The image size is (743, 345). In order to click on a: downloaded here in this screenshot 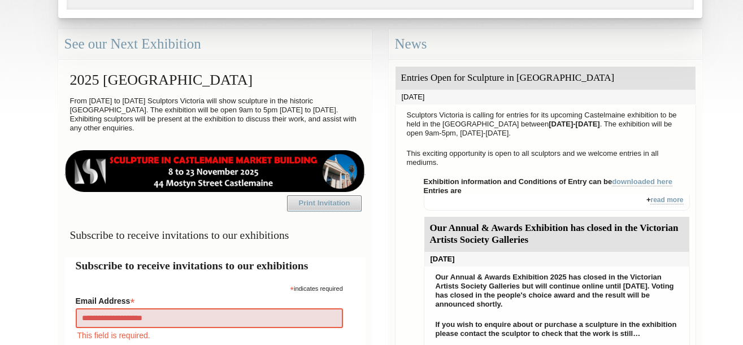, I will do `click(642, 182)`.